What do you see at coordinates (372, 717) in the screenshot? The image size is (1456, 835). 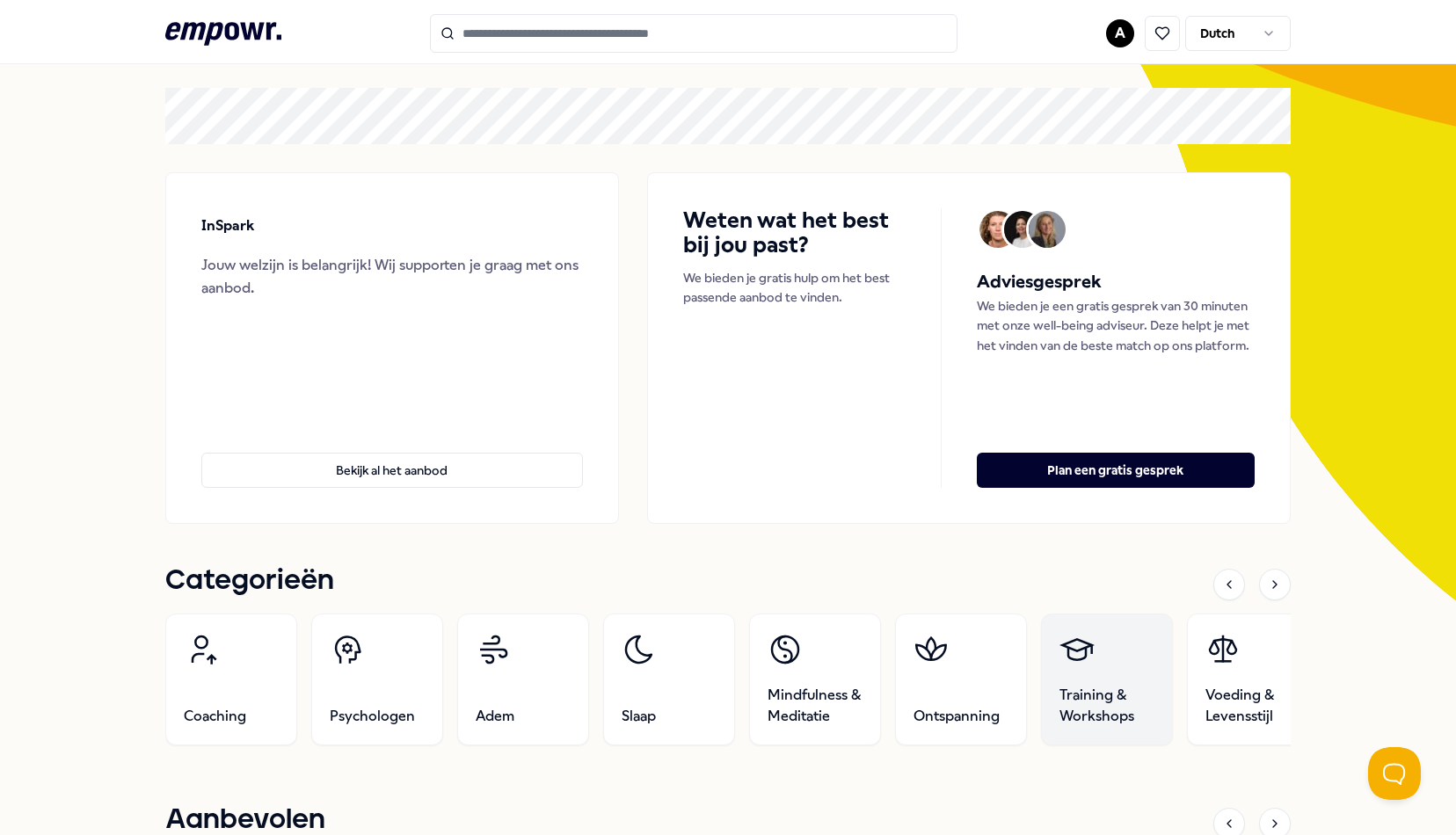 I see `span: Psychologen` at bounding box center [372, 717].